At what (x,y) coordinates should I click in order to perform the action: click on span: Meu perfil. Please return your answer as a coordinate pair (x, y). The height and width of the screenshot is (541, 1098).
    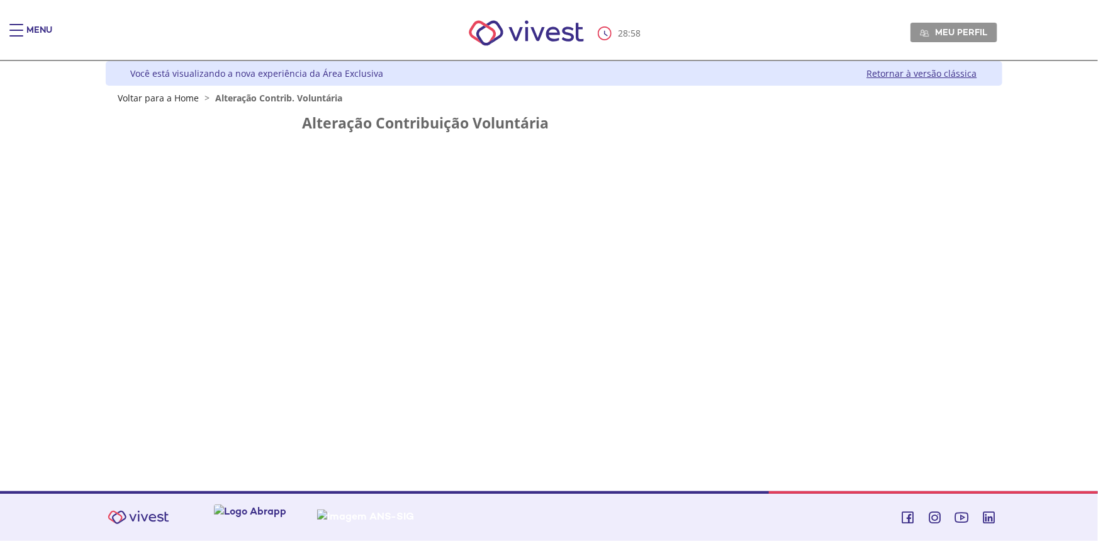
    Looking at the image, I should click on (961, 32).